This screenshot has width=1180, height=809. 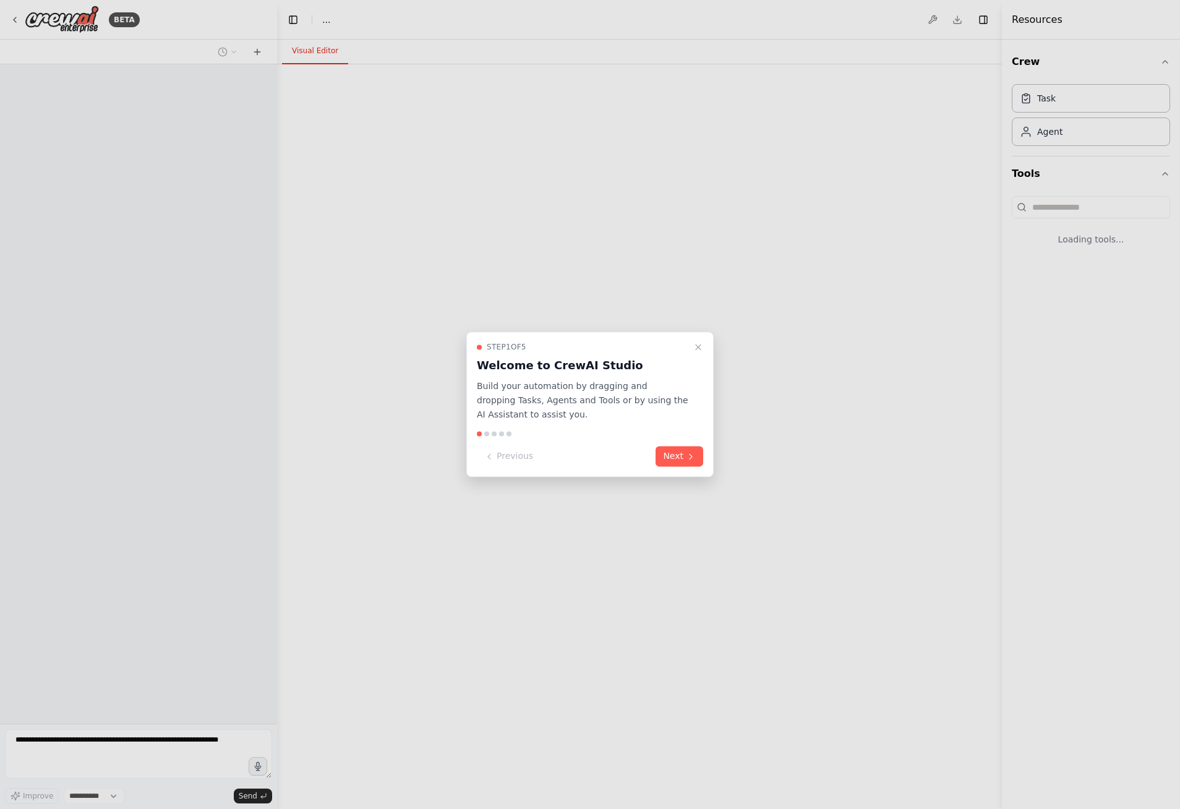 What do you see at coordinates (679, 457) in the screenshot?
I see `button: Next` at bounding box center [679, 457].